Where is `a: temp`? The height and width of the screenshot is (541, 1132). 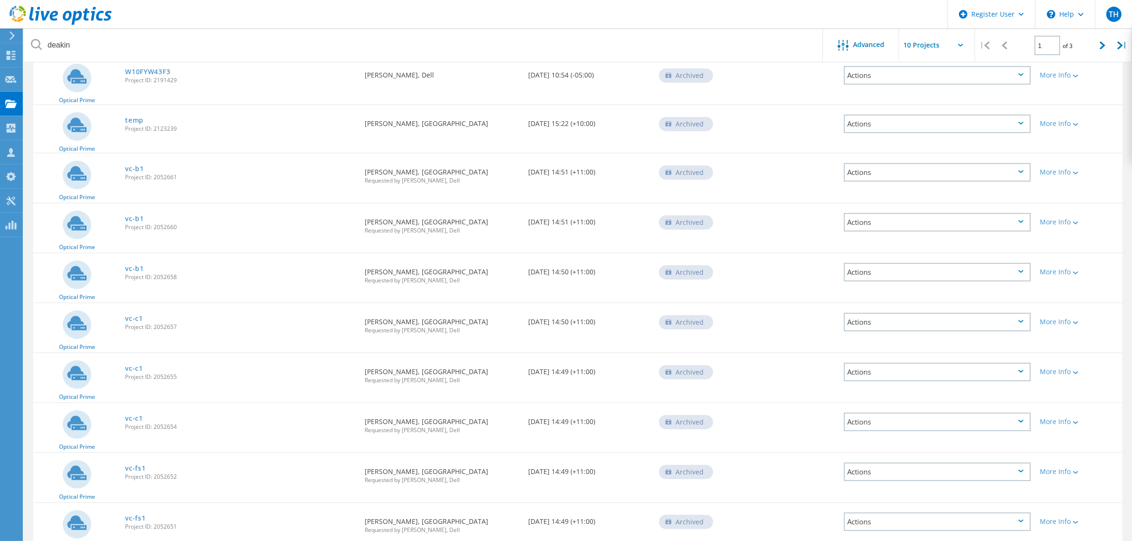
a: temp is located at coordinates (134, 120).